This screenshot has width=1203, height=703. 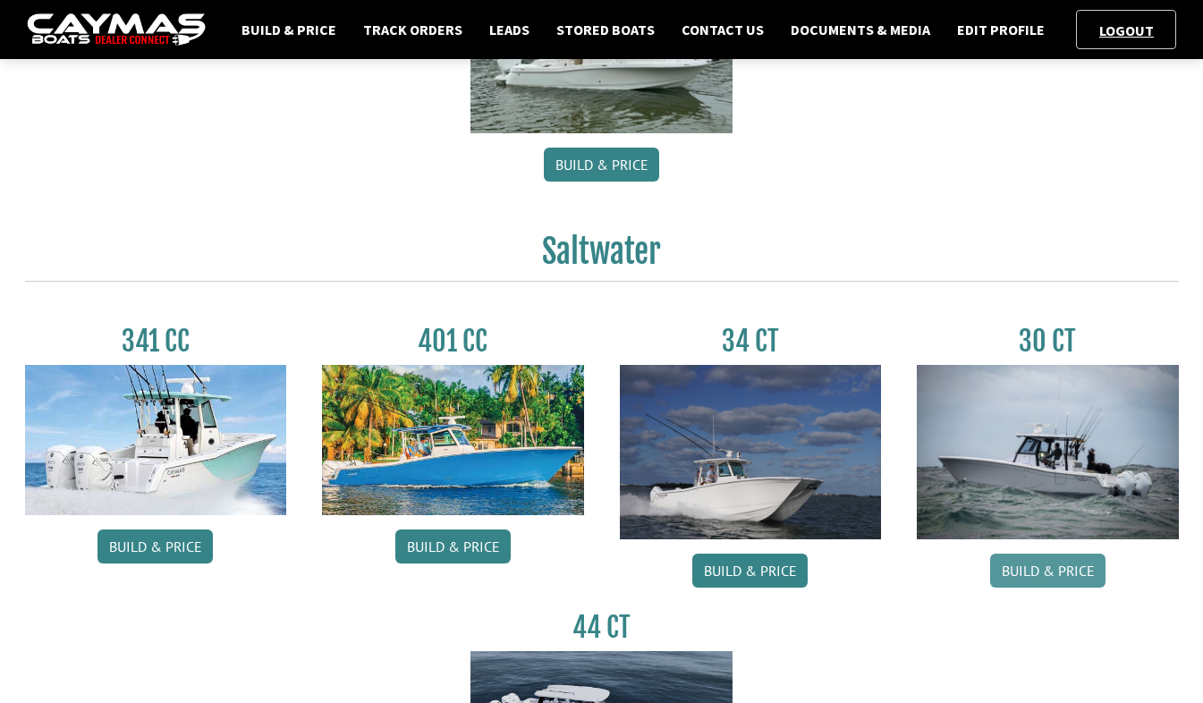 I want to click on h3: 341 CC, so click(x=156, y=341).